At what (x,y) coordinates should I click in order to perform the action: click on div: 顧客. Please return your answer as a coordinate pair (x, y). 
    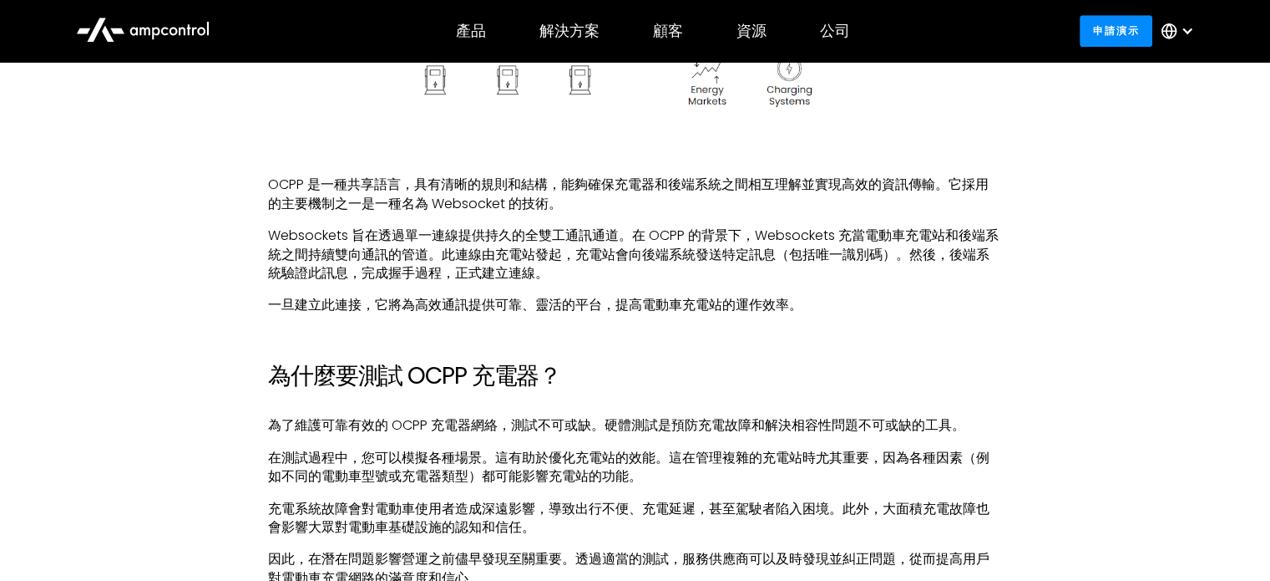
    Looking at the image, I should click on (668, 31).